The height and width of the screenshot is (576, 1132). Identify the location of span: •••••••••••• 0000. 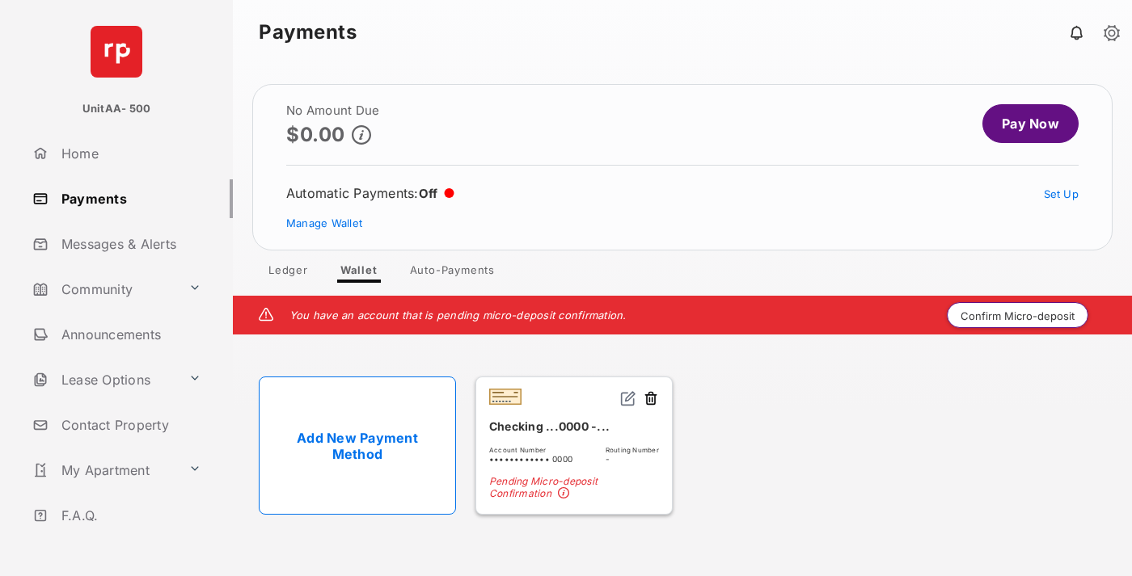
(530, 459).